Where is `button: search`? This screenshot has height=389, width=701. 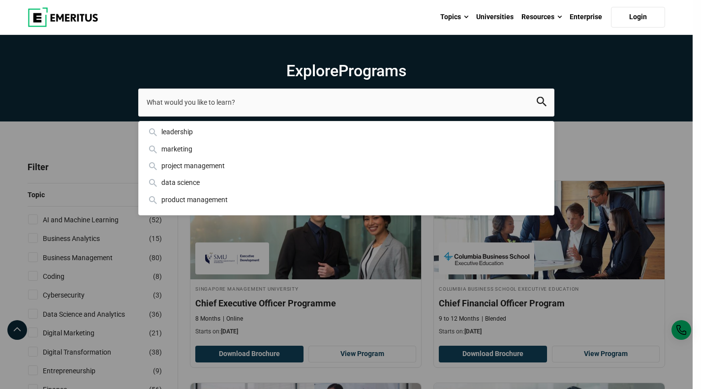
button: search is located at coordinates (541, 102).